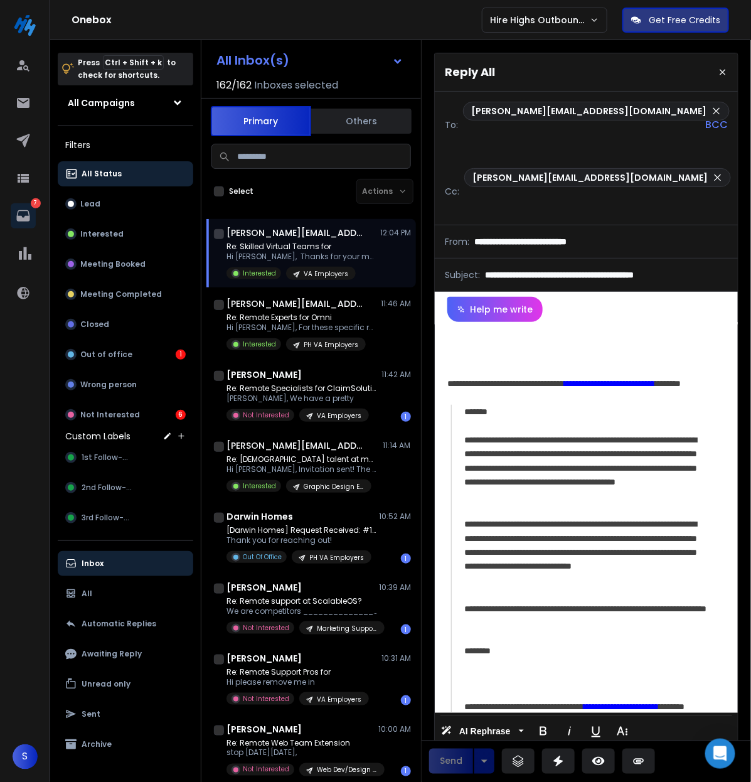 The height and width of the screenshot is (782, 751). I want to click on p: 10:31 AM, so click(396, 658).